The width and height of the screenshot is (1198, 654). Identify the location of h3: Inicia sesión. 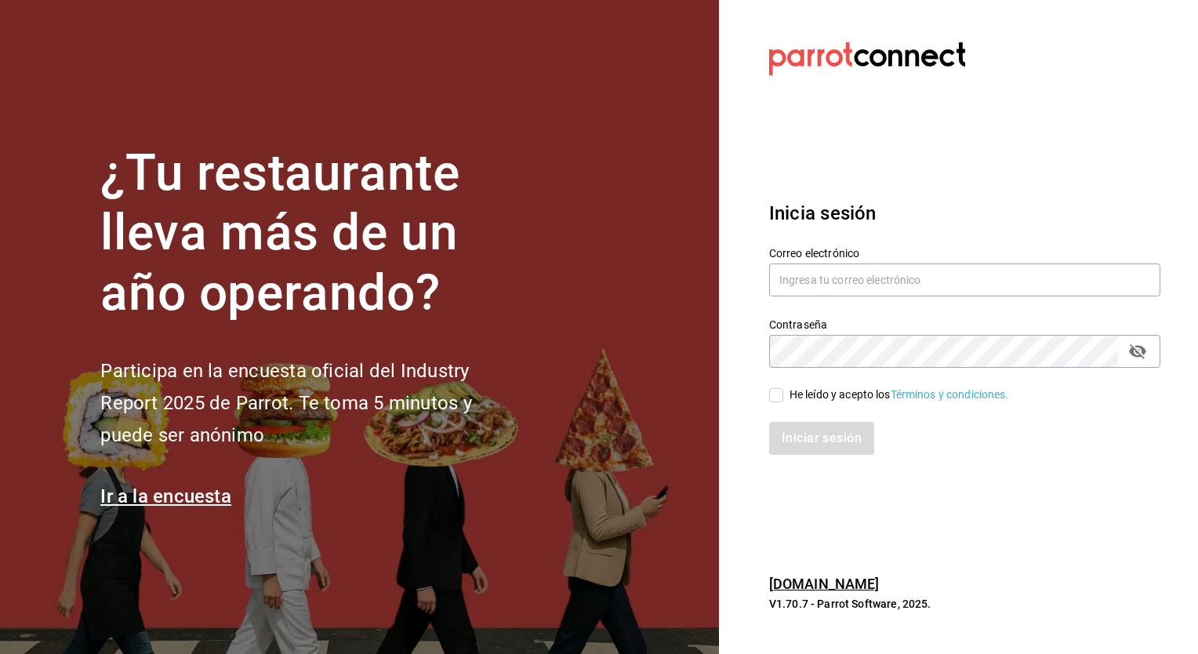
(964, 213).